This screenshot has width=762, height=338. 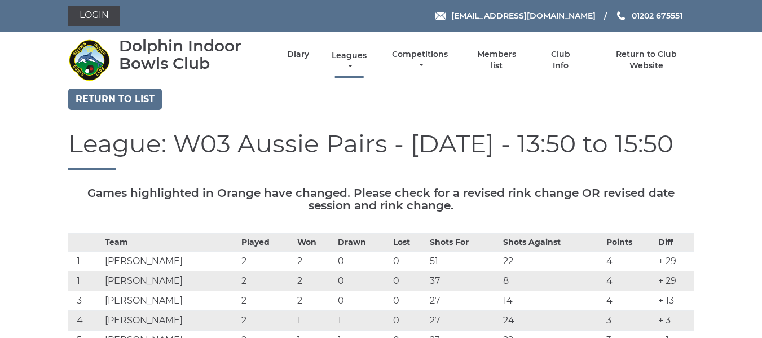 I want to click on a: Login, so click(x=94, y=16).